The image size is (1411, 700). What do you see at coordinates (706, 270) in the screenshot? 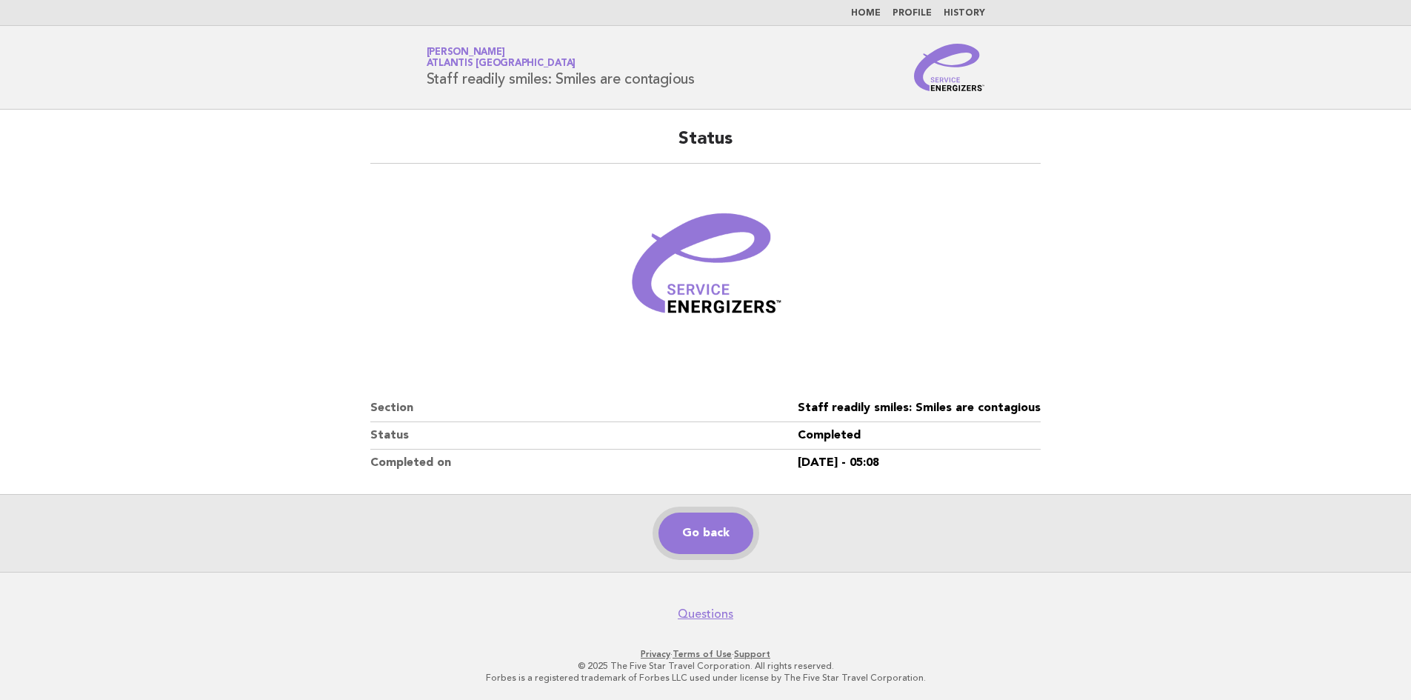
I see `img: Verified` at bounding box center [706, 270].